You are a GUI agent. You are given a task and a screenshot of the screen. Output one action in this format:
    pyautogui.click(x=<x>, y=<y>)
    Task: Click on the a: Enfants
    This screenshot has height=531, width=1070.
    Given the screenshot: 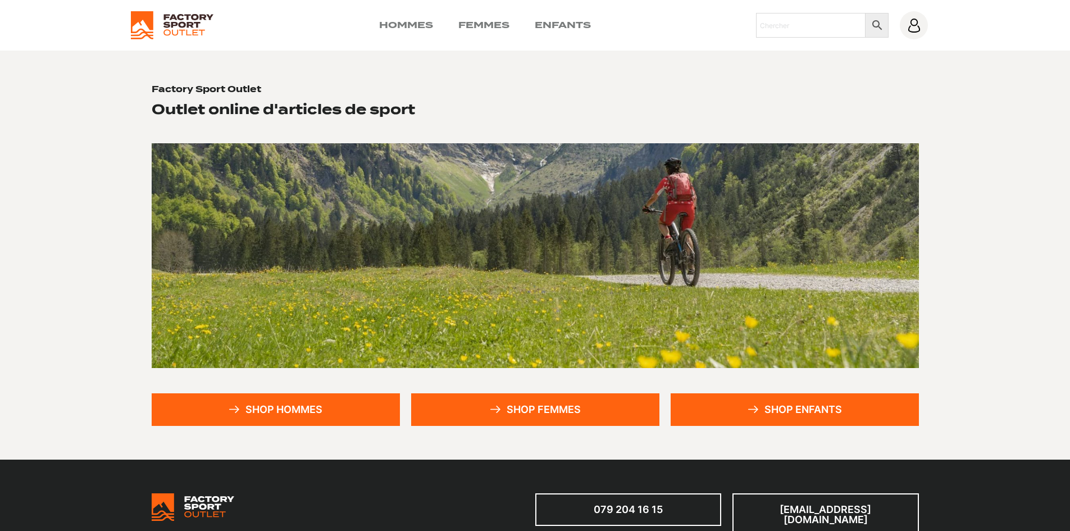 What is the action you would take?
    pyautogui.click(x=563, y=25)
    